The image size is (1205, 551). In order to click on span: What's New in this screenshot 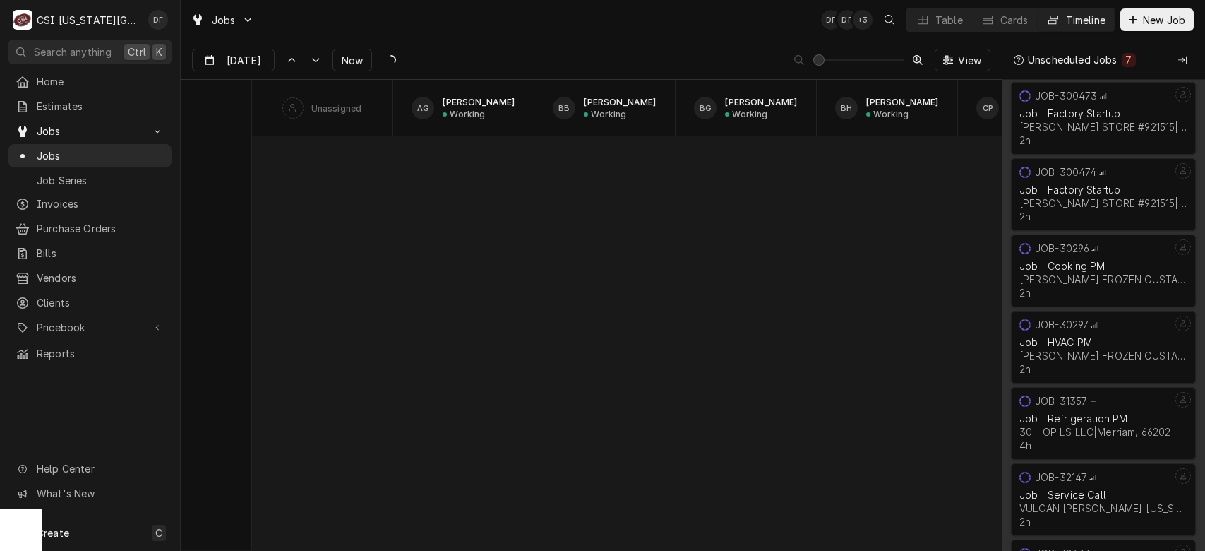, I will do `click(100, 493)`.